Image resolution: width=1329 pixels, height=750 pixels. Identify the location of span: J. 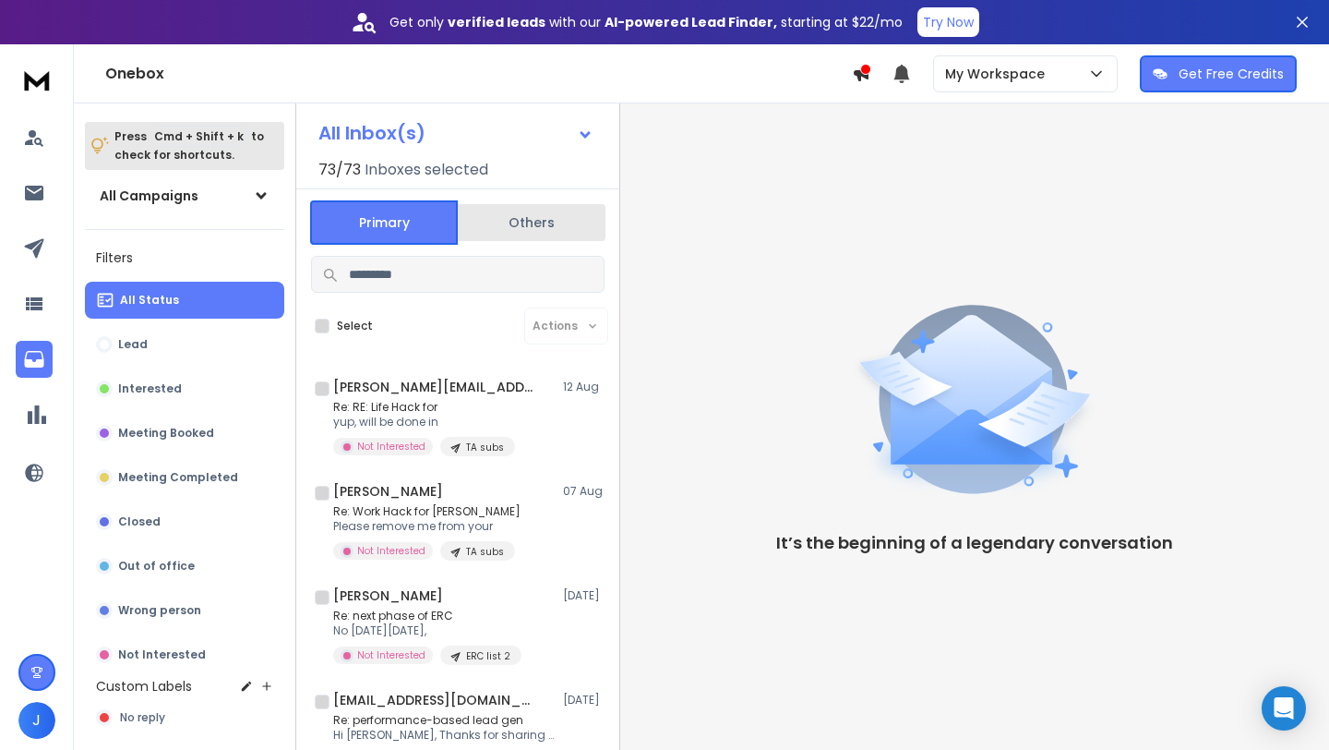
(37, 720).